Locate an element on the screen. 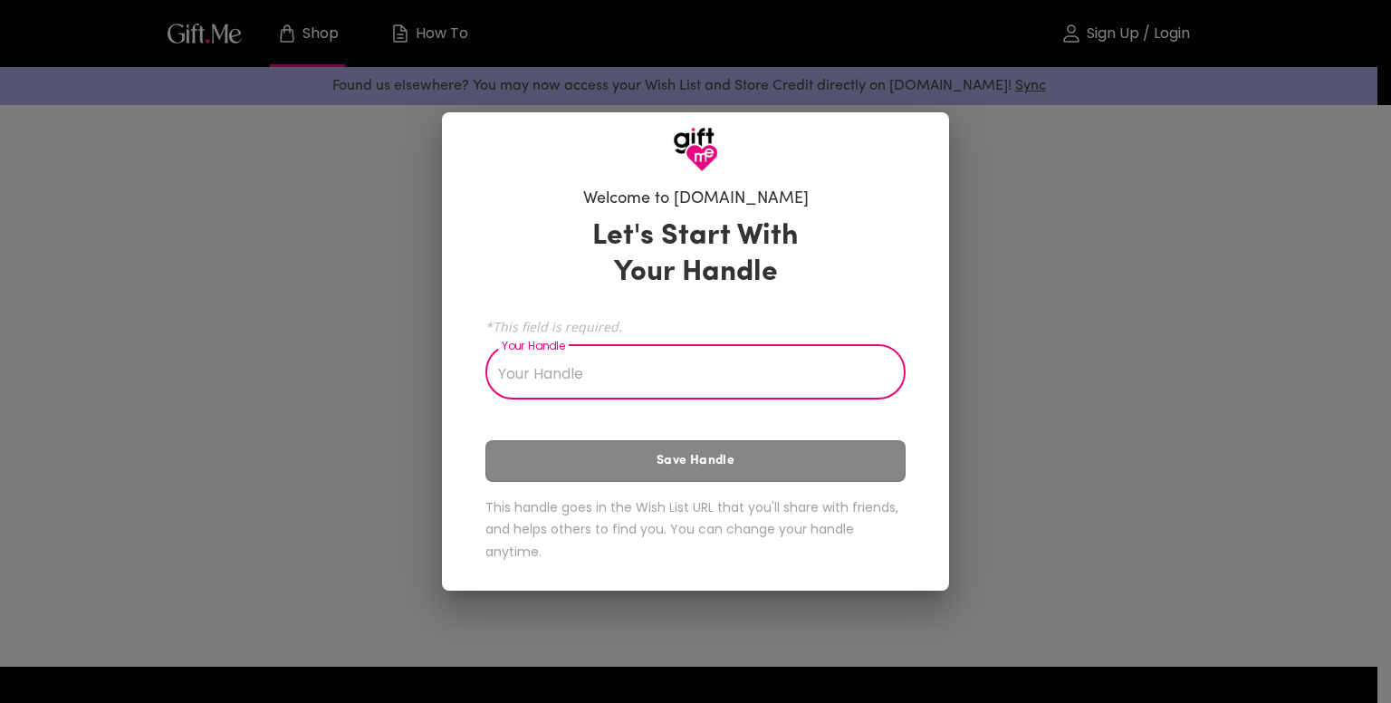 Image resolution: width=1391 pixels, height=703 pixels. h6: This handle goes in the Wish List URL that you'll share with friends, and helps others to find yo... is located at coordinates (696, 530).